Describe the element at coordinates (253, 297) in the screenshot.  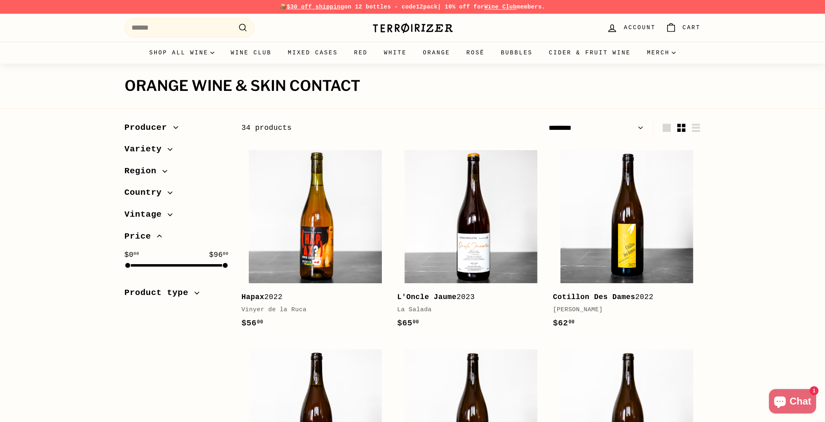
I see `b: Hapax` at that location.